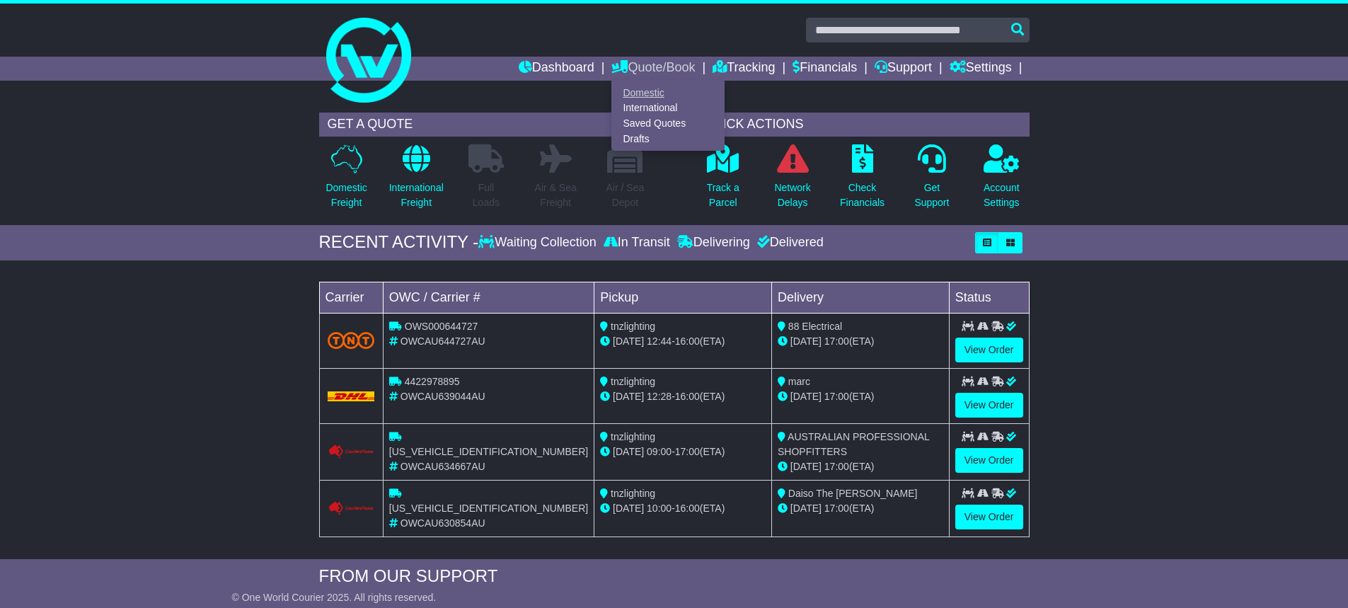  What do you see at coordinates (668, 124) in the screenshot?
I see `a: Saved Quotes` at bounding box center [668, 124].